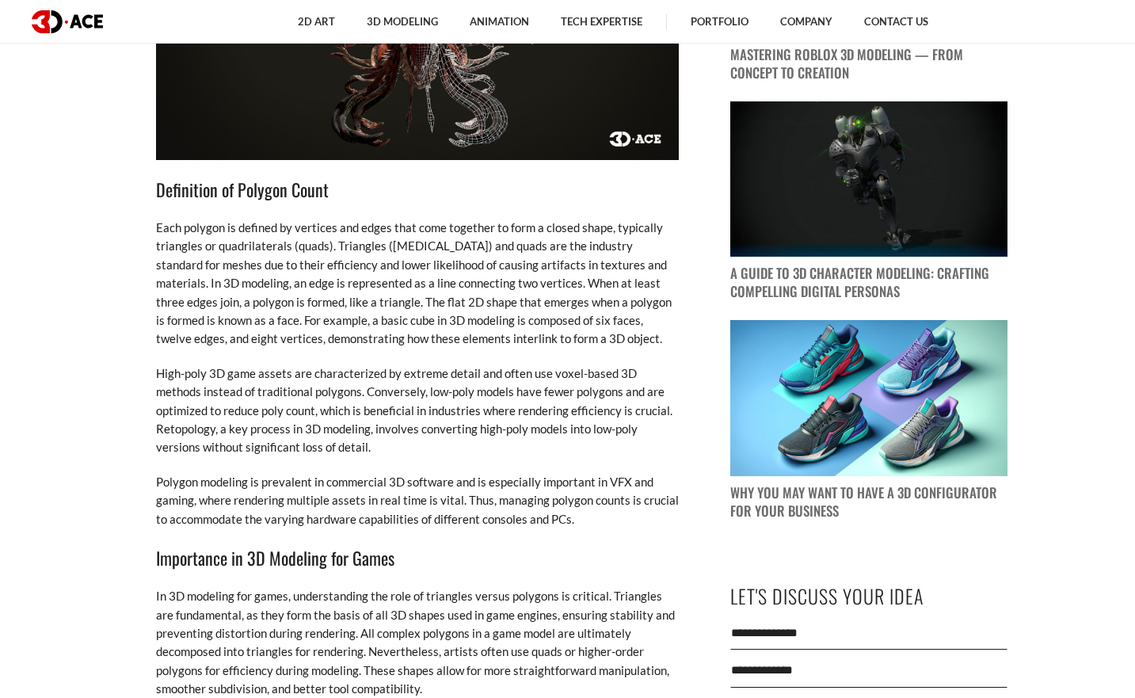 The height and width of the screenshot is (698, 1135). What do you see at coordinates (417, 557) in the screenshot?
I see `h3: Importance in 3D Modeling for Games` at bounding box center [417, 557].